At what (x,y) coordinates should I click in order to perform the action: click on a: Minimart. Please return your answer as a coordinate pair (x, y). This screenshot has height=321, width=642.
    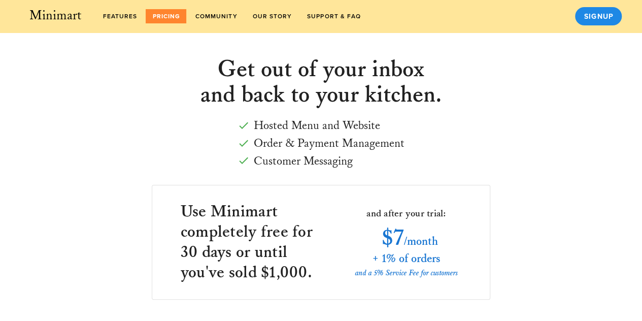
    Looking at the image, I should click on (55, 15).